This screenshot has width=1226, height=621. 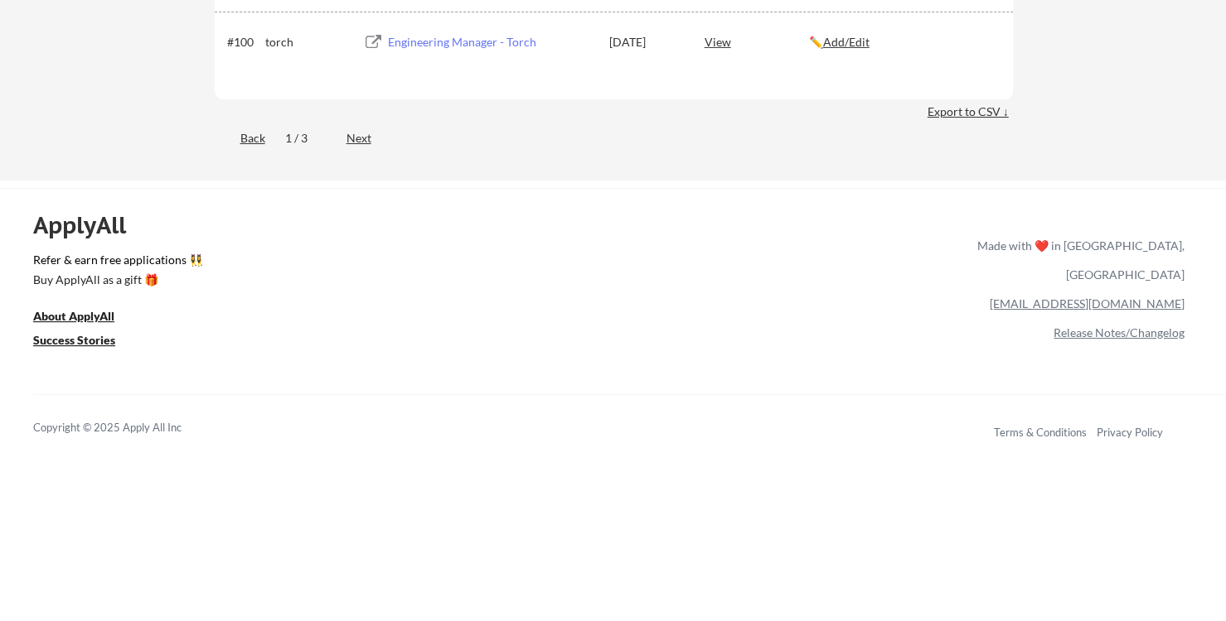 What do you see at coordinates (846, 41) in the screenshot?
I see `u: Add/Edit` at bounding box center [846, 41].